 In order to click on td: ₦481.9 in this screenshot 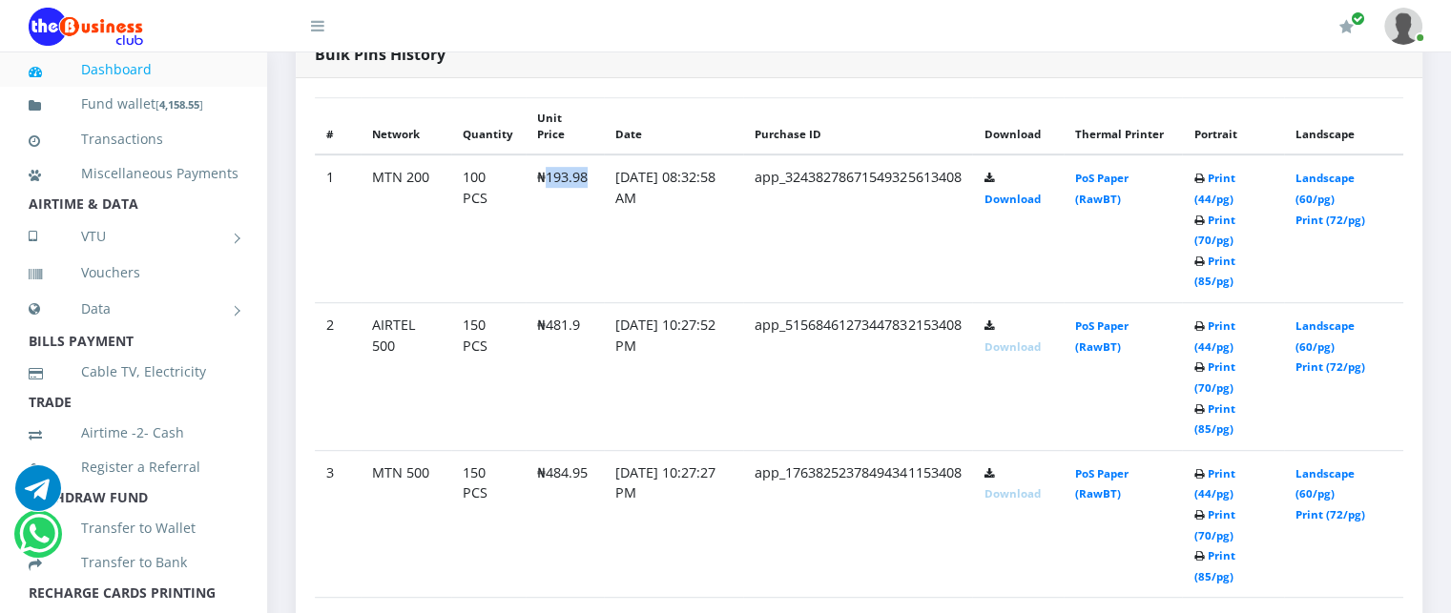, I will do `click(564, 377)`.